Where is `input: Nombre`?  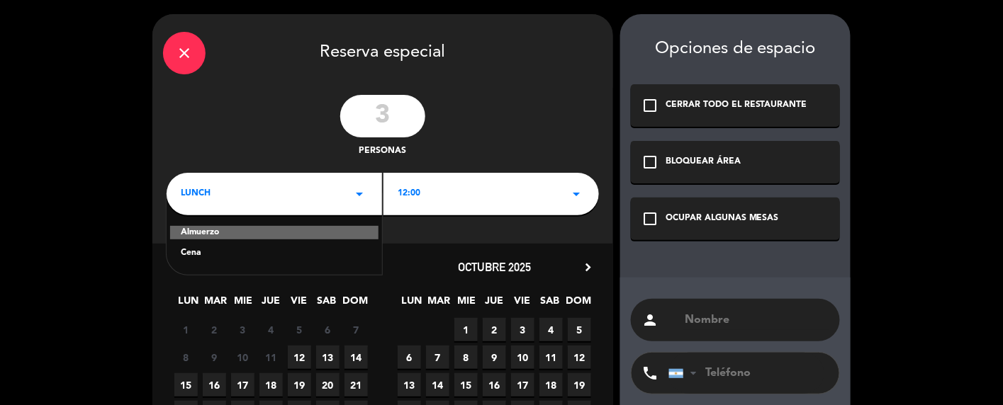
input: Nombre is located at coordinates (756, 320).